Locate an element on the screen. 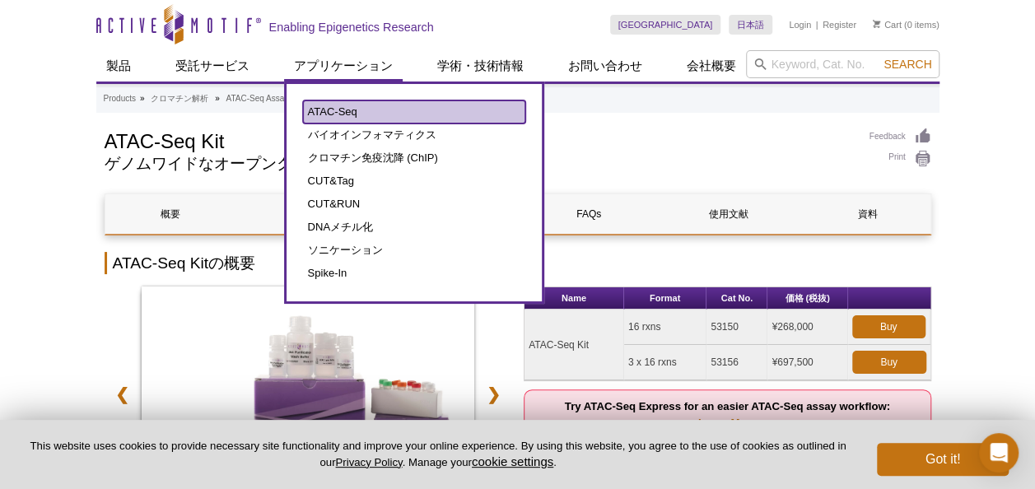  a: クロマチン免疫沈降 (ChIP) is located at coordinates (414, 158).